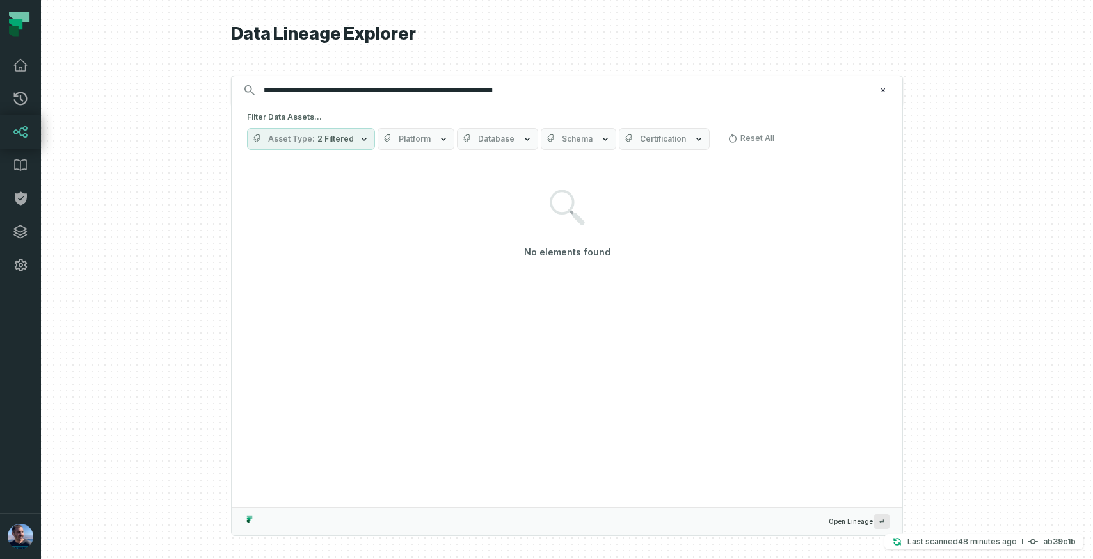  I want to click on button: Certification, so click(664, 139).